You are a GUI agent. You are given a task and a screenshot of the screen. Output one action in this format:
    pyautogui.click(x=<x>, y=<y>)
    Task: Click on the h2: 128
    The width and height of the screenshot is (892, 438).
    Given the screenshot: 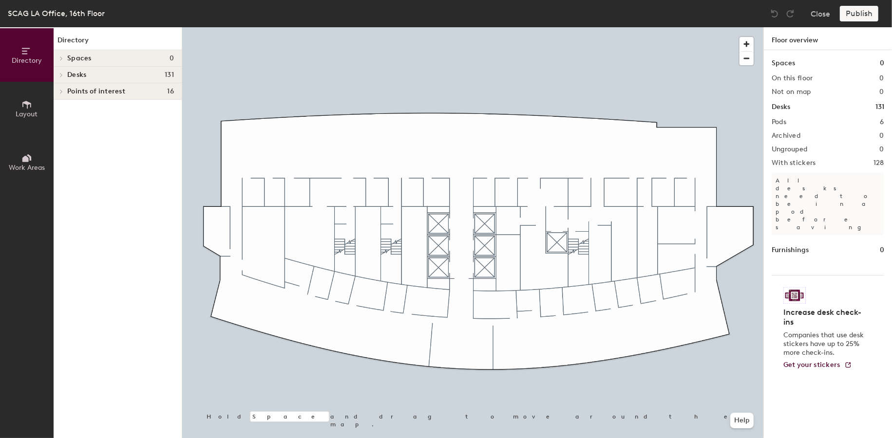 What is the action you would take?
    pyautogui.click(x=879, y=163)
    